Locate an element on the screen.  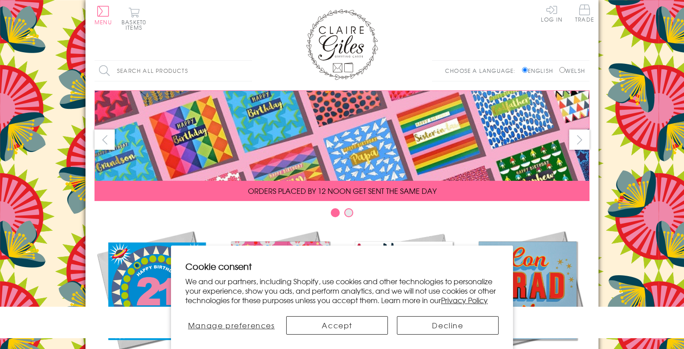
input: Welsh is located at coordinates (562, 70).